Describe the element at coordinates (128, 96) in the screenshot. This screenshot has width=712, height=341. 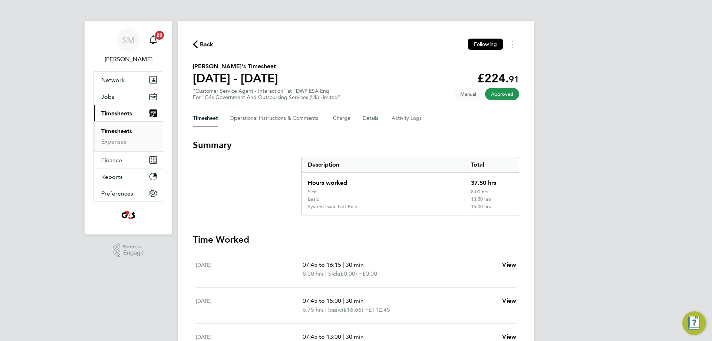
I see `button: Jobs` at that location.